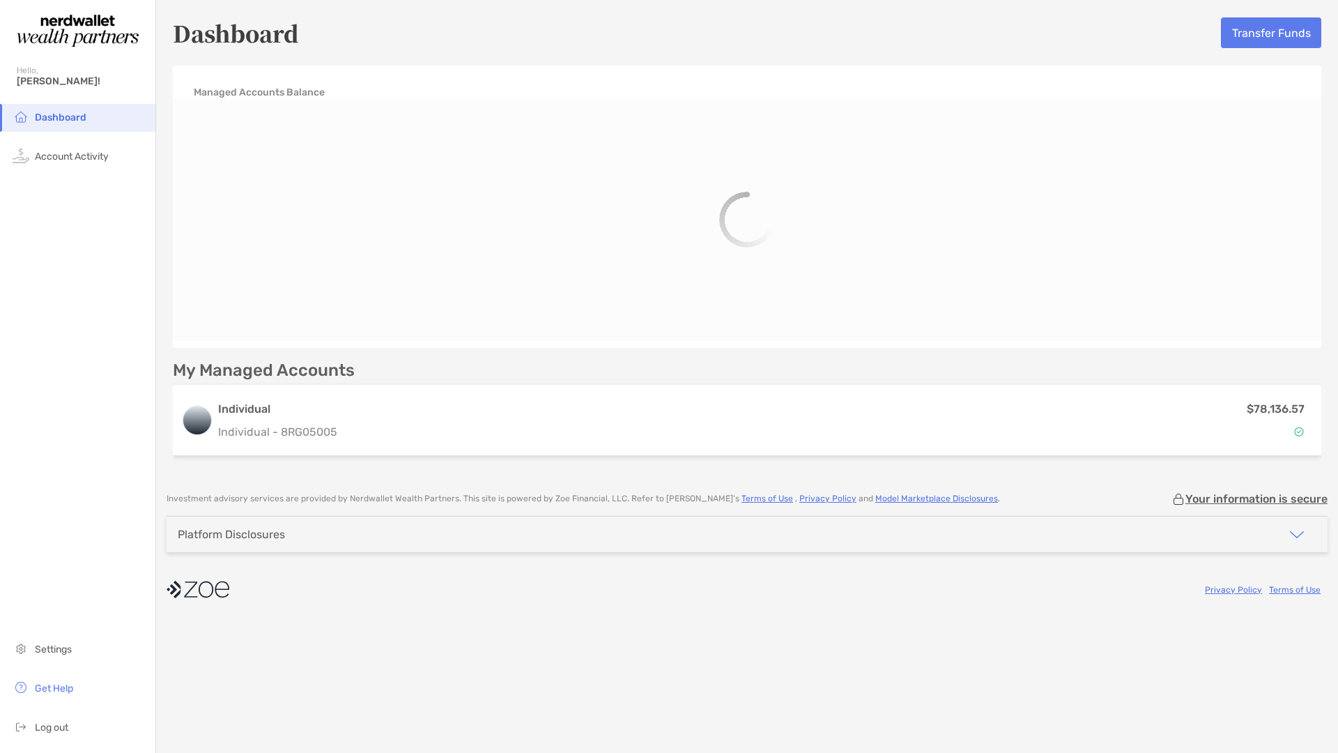  Describe the element at coordinates (21, 648) in the screenshot. I see `img: settings icon` at that location.